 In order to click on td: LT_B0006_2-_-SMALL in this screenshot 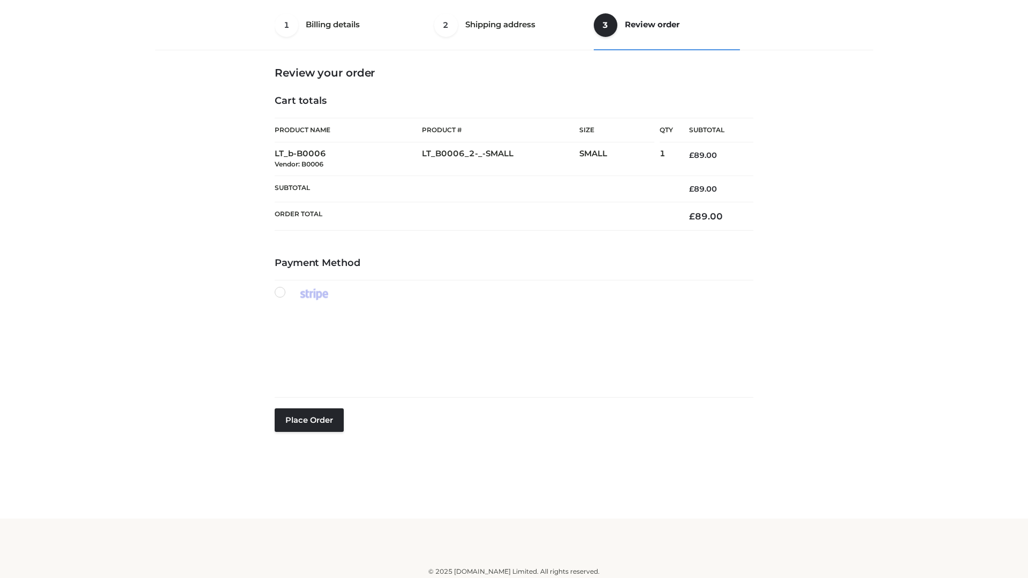, I will do `click(501, 159)`.